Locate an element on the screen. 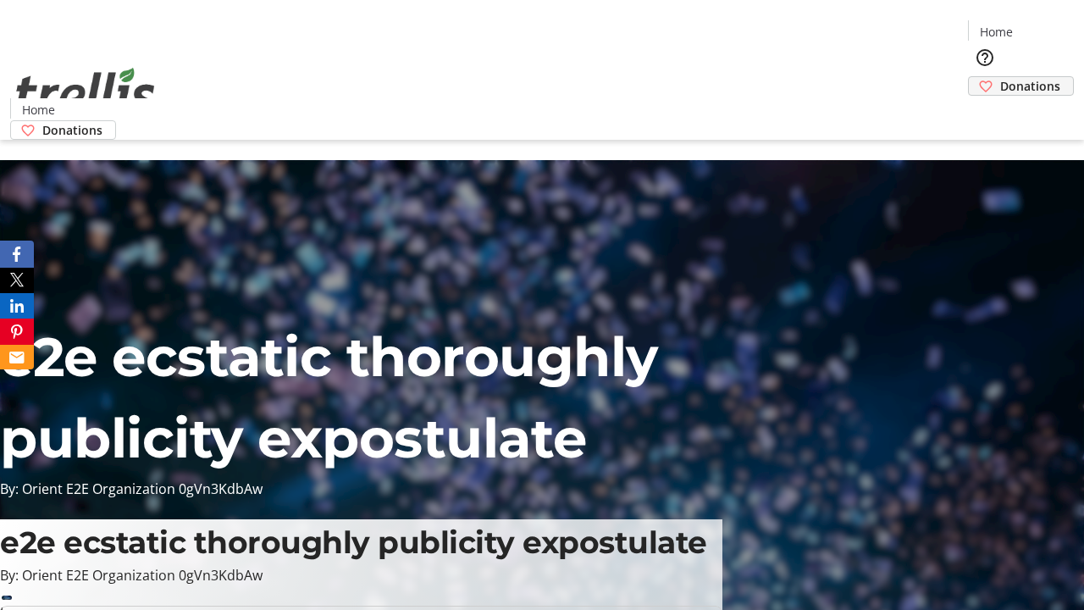 This screenshot has width=1084, height=610. button: Help is located at coordinates (985, 58).